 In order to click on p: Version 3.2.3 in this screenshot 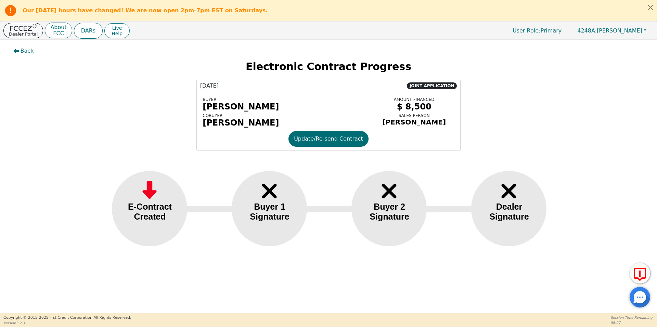, I will do `click(67, 323)`.